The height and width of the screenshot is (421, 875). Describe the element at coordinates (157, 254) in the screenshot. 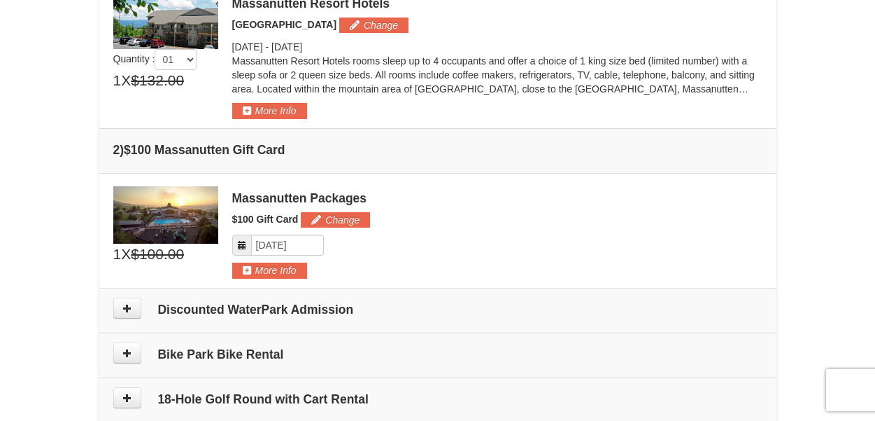

I see `span: $100.00` at that location.